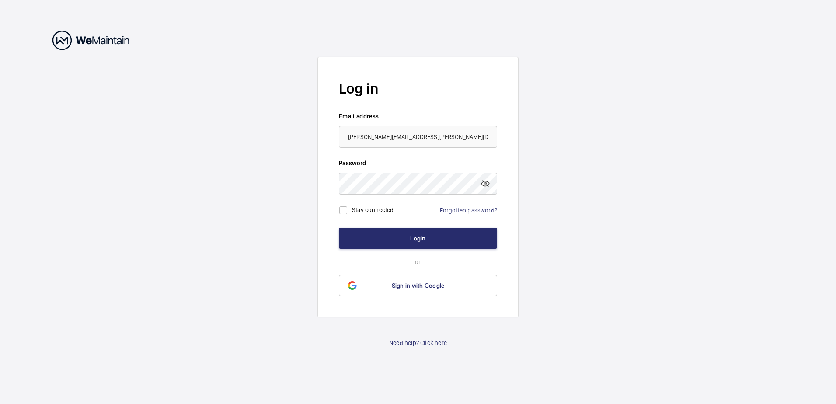  What do you see at coordinates (418, 88) in the screenshot?
I see `h2: Log in` at bounding box center [418, 88].